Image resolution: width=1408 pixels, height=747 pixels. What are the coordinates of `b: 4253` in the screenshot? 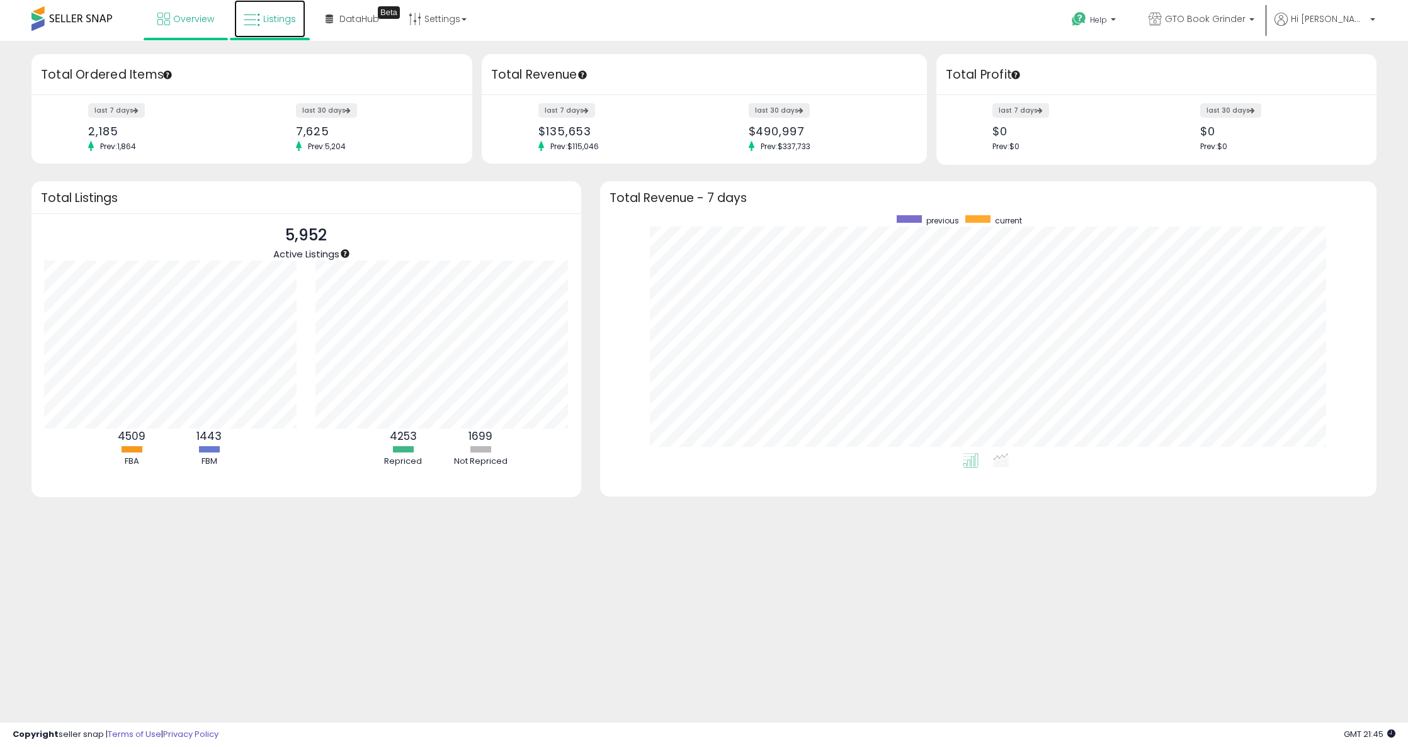 It's located at (403, 436).